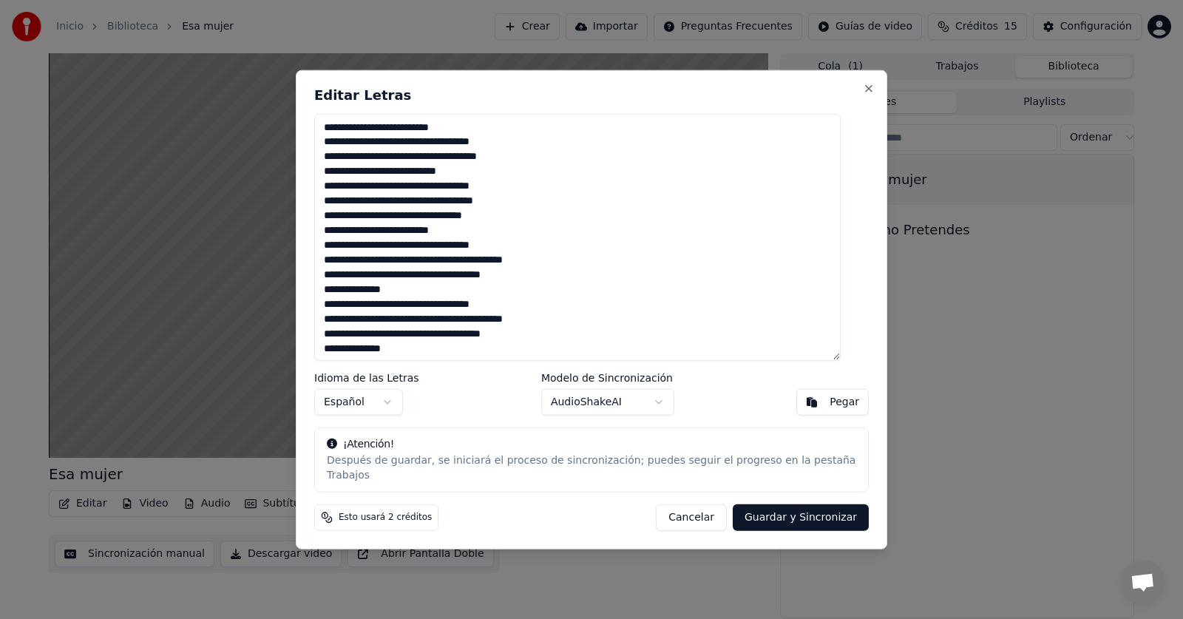 The image size is (1183, 619). I want to click on span: Esto usará 2 créditos, so click(385, 518).